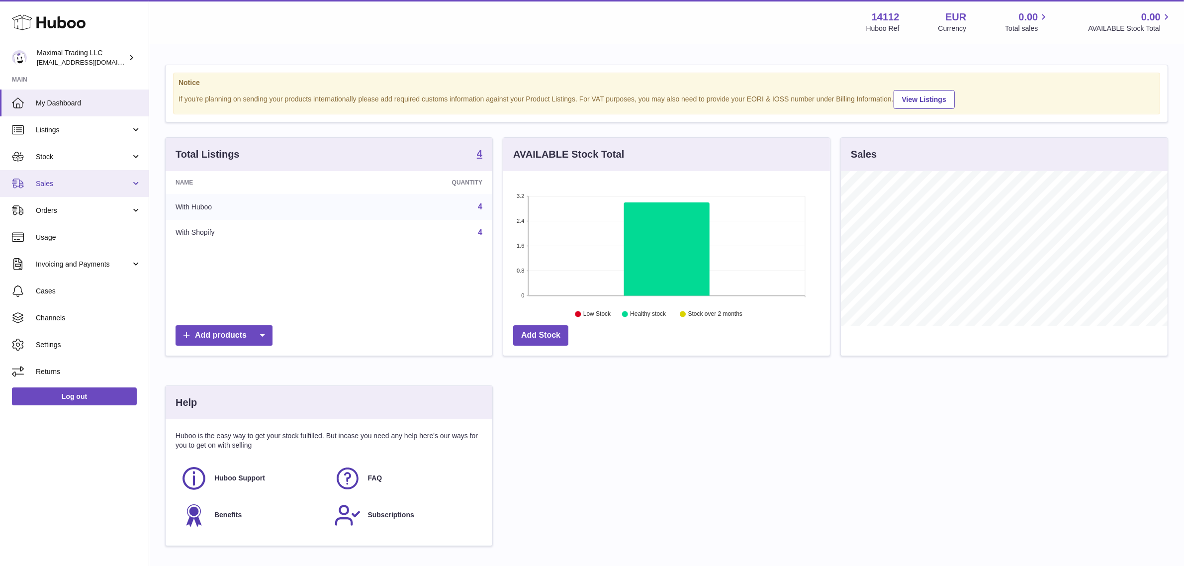  Describe the element at coordinates (254, 207) in the screenshot. I see `td: With Huboo` at that location.